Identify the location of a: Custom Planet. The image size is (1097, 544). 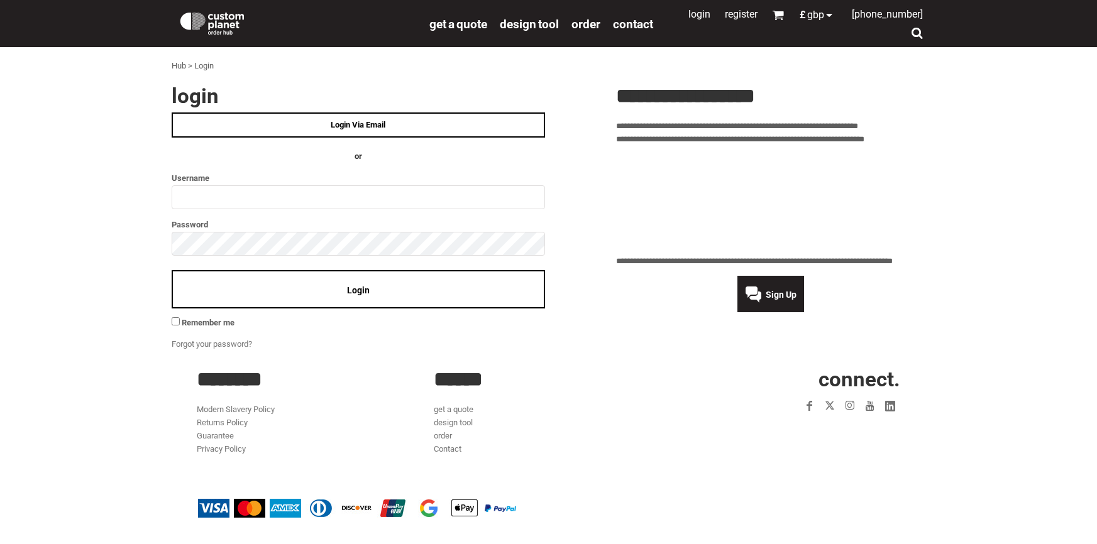
(297, 22).